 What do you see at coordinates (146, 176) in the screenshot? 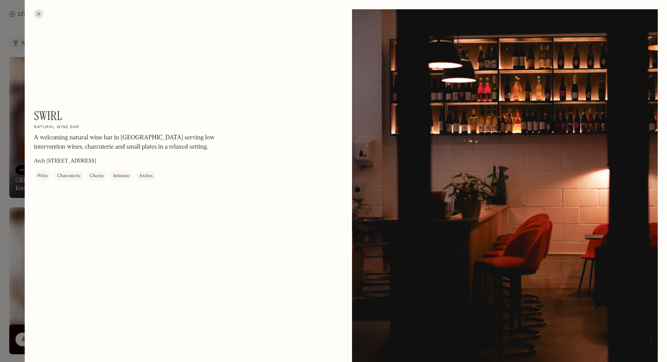
I see `div: Arches` at bounding box center [146, 176].